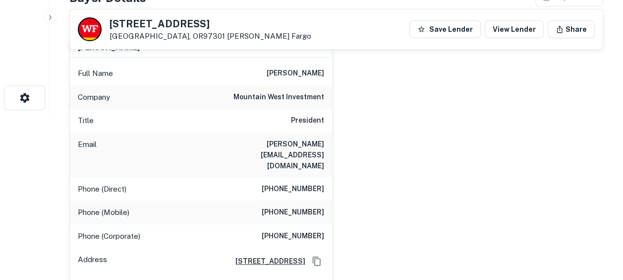 The width and height of the screenshot is (623, 280). What do you see at coordinates (317, 261) in the screenshot?
I see `button: Copy Address` at bounding box center [317, 261].